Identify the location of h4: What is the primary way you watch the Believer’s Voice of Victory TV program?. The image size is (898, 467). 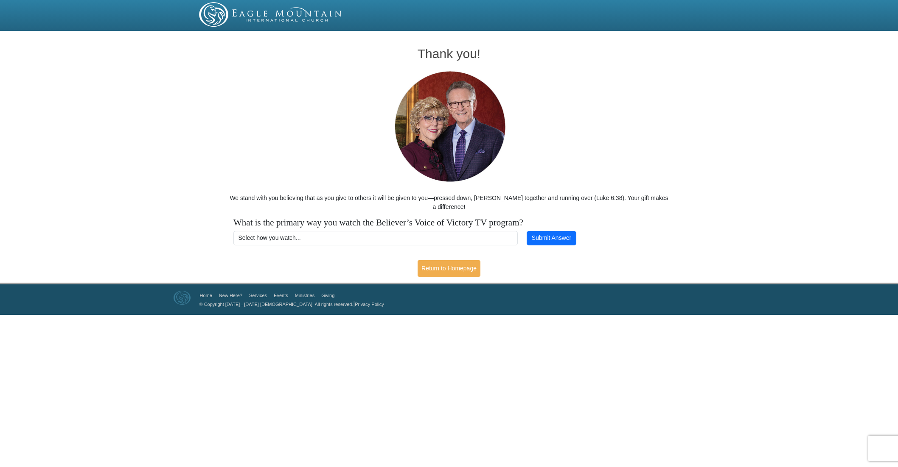
(449, 223).